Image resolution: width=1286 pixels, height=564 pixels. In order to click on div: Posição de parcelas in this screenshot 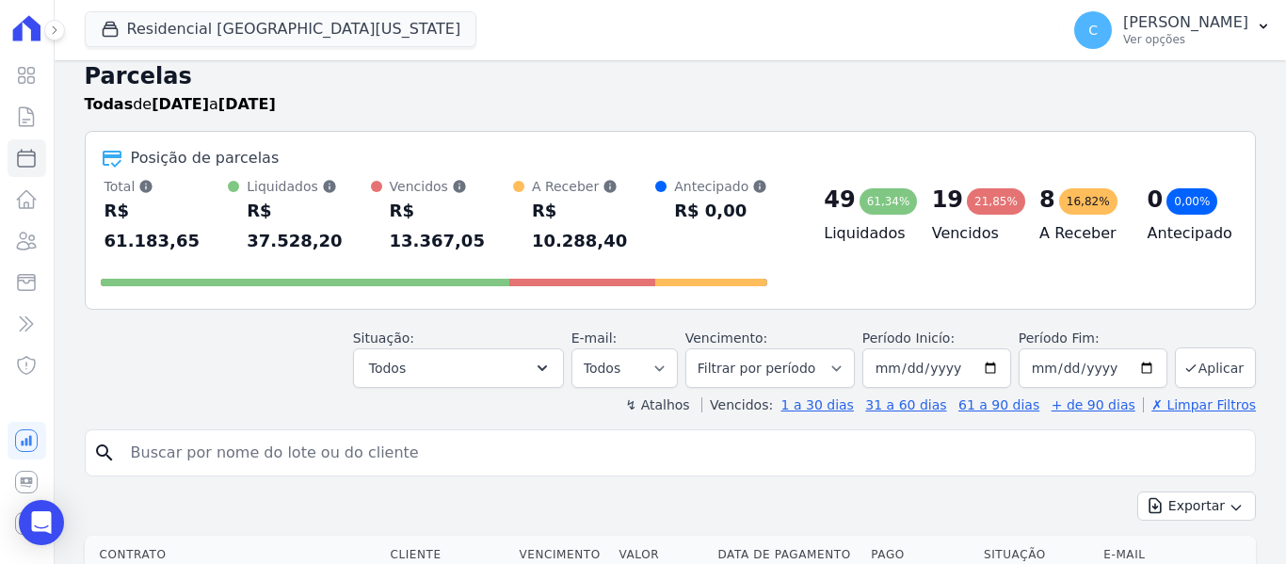, I will do `click(205, 158)`.